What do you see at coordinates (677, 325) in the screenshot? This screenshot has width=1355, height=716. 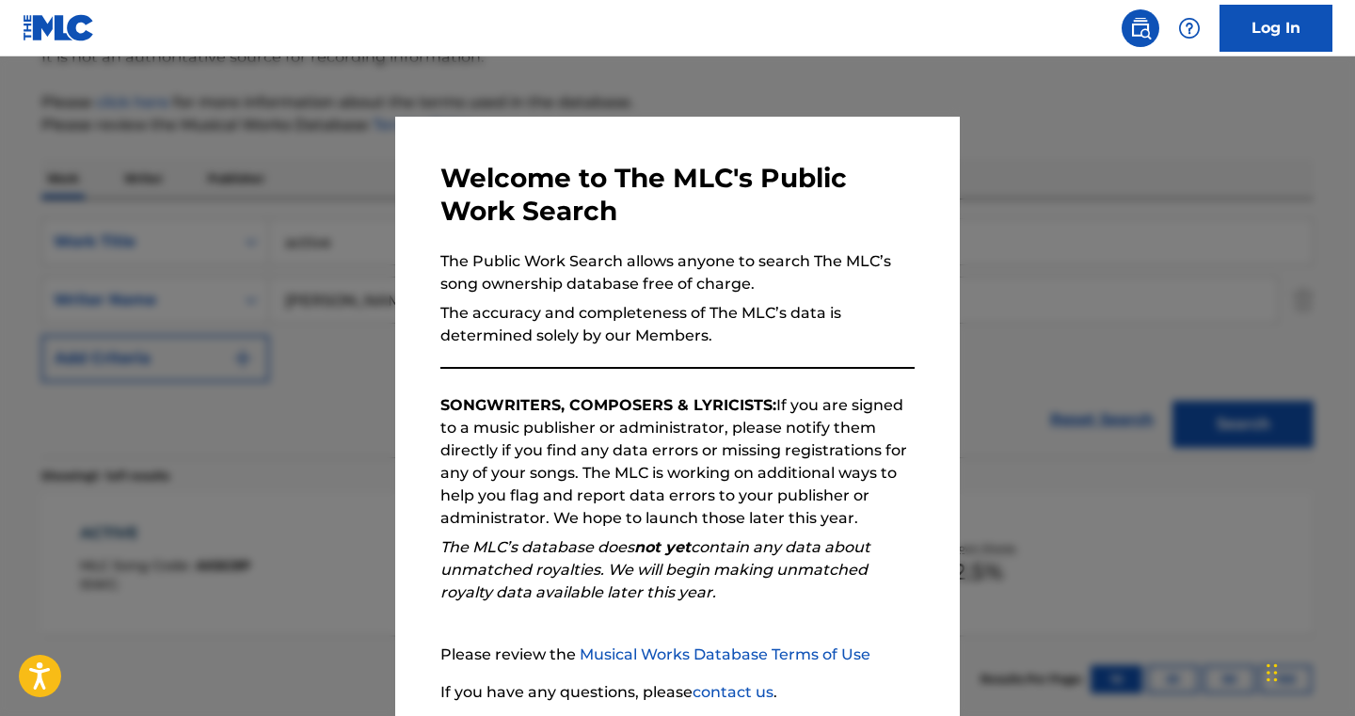 I see `p: The accuracy and completeness of The MLC’s data is determined solely by our Members.` at bounding box center [677, 325].